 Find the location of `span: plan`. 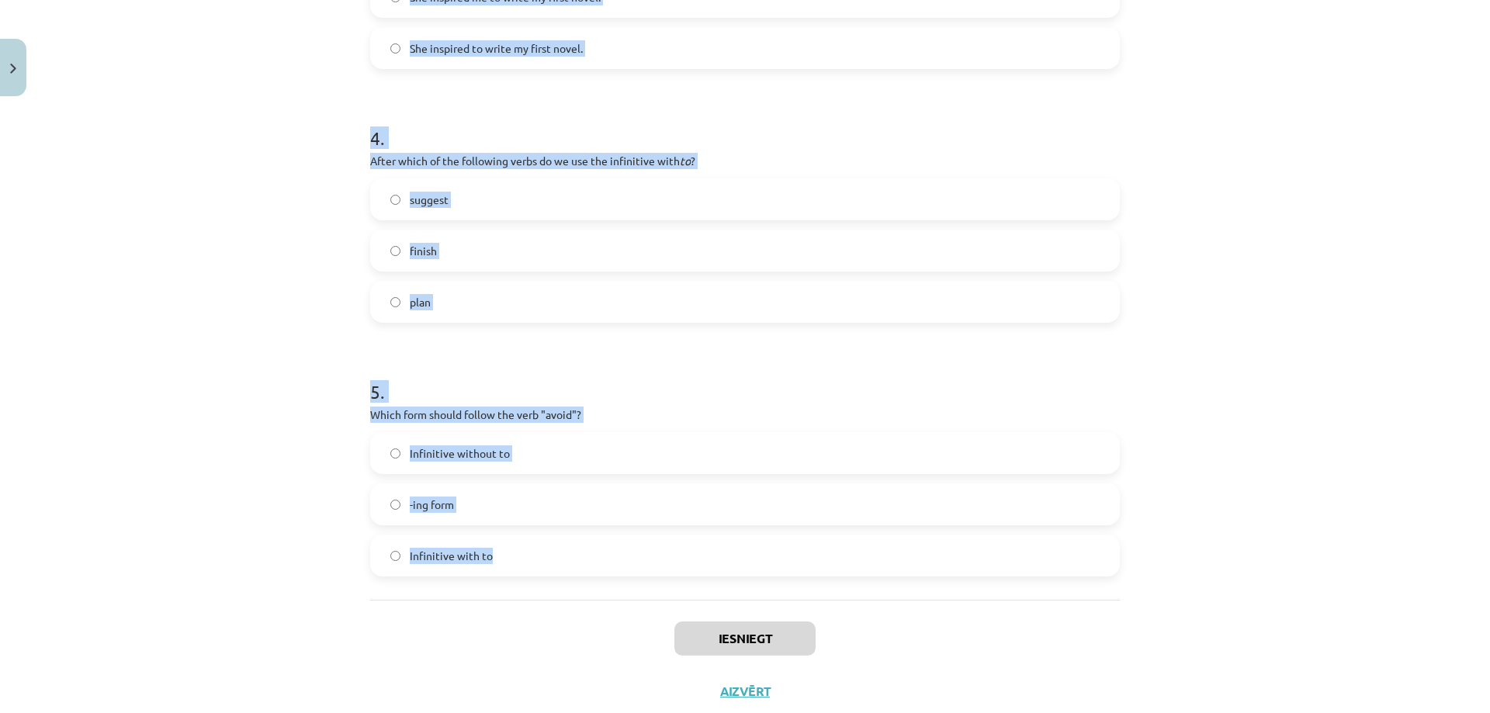

span: plan is located at coordinates (420, 302).